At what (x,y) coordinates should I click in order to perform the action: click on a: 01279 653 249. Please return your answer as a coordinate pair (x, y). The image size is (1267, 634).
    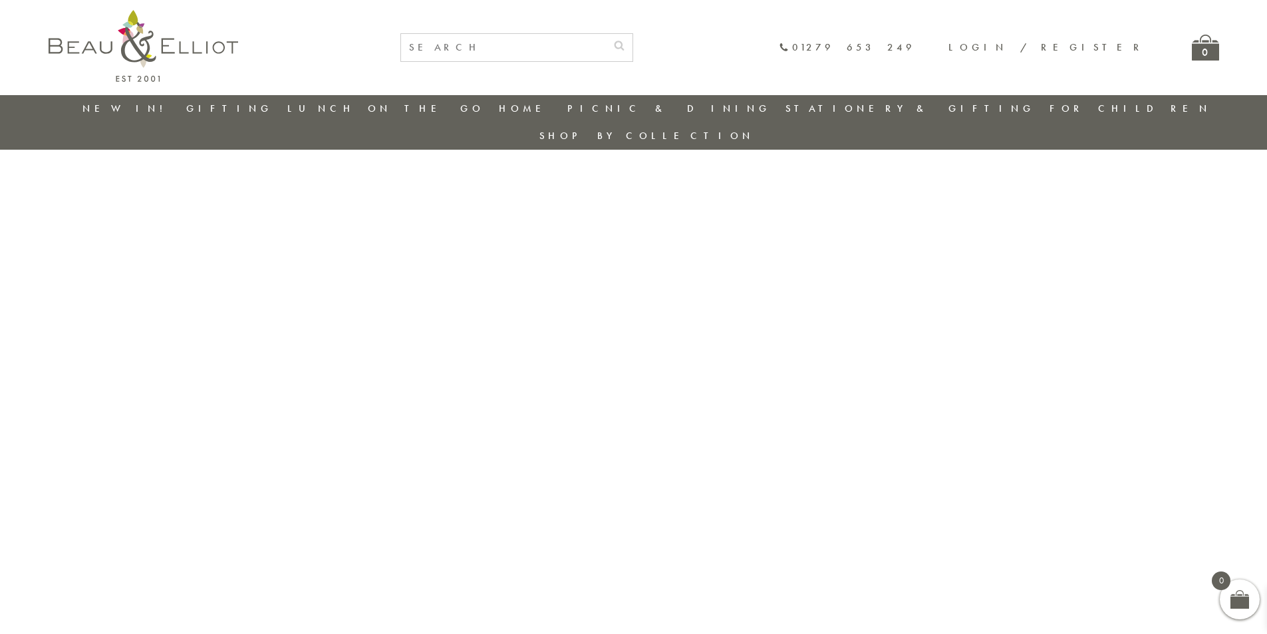
    Looking at the image, I should click on (847, 47).